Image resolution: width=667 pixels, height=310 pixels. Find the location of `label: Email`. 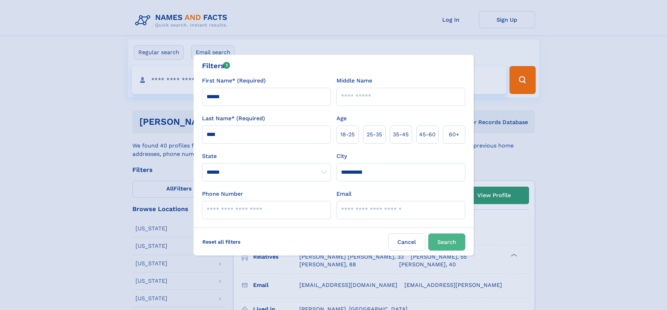

label: Email is located at coordinates (344, 194).